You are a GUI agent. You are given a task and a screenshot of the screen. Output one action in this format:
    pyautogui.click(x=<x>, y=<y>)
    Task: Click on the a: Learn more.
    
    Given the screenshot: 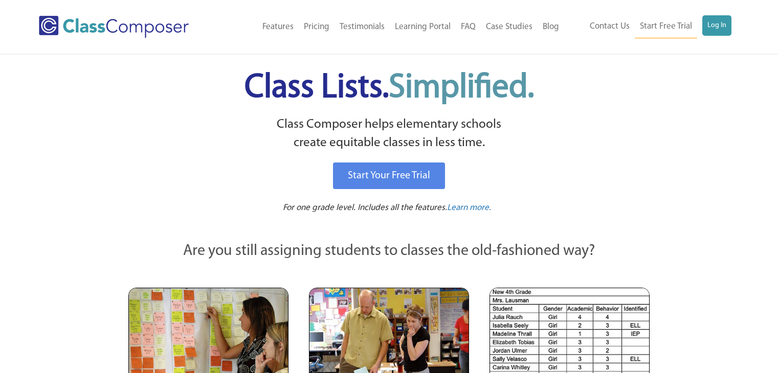 What is the action you would take?
    pyautogui.click(x=469, y=208)
    